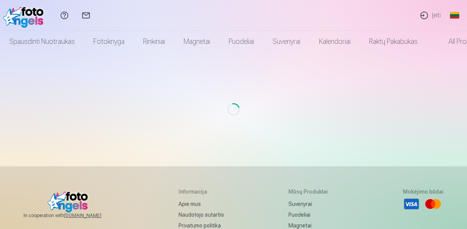 Image resolution: width=467 pixels, height=229 pixels. Describe the element at coordinates (204, 215) in the screenshot. I see `a: Naudotojo sutartis` at that location.